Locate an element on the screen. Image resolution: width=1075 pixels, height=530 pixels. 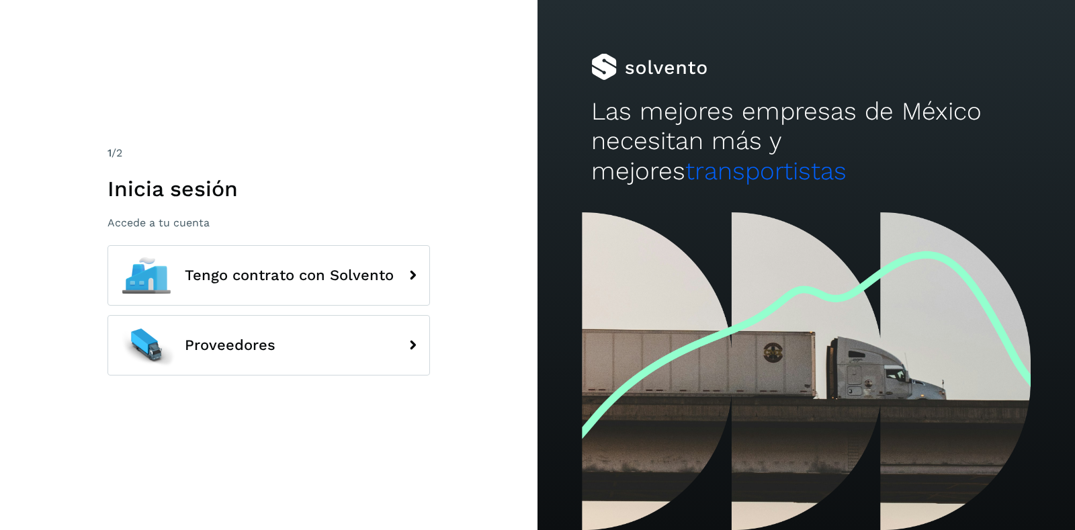
p: Accede a tu cuenta is located at coordinates (269, 222).